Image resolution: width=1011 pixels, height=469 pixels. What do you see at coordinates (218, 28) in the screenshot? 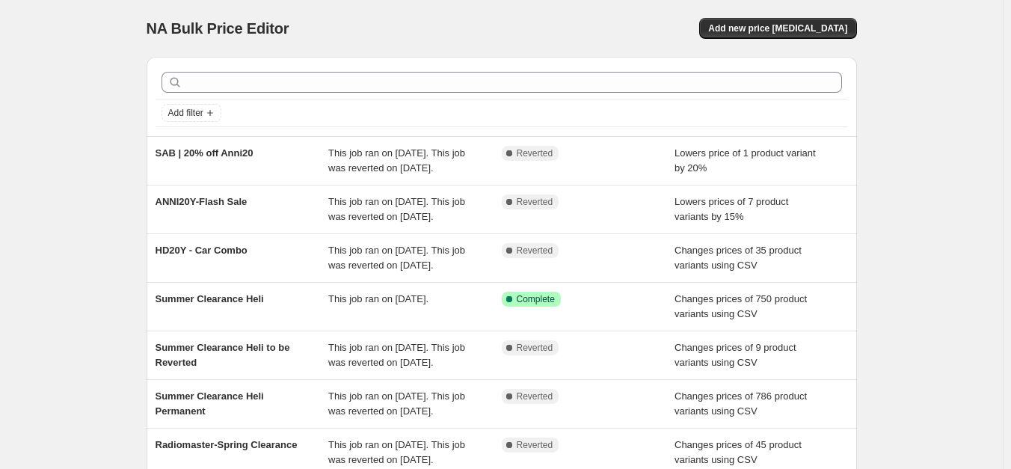
I see `span: NA Bulk Price Editor` at bounding box center [218, 28].